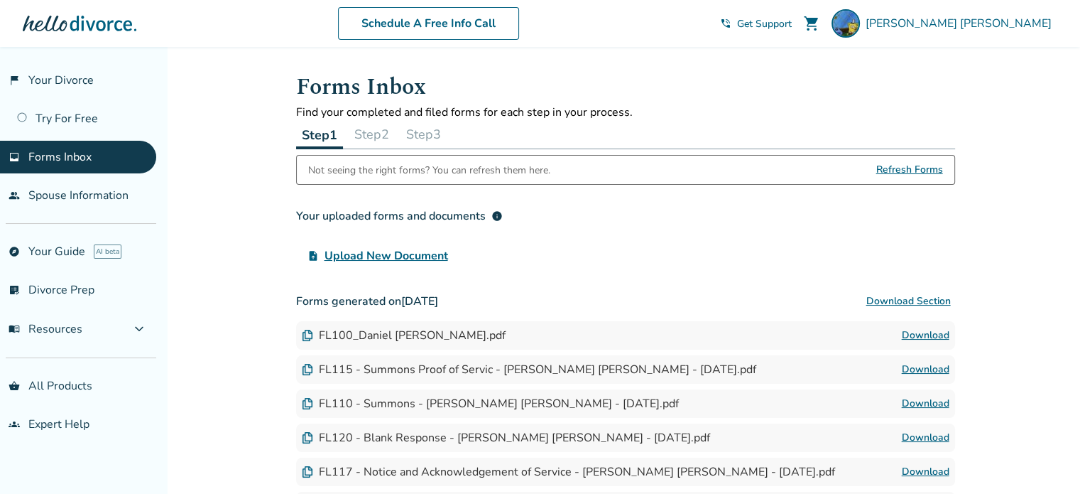 The height and width of the screenshot is (494, 1080). I want to click on span: Upload New Document, so click(386, 256).